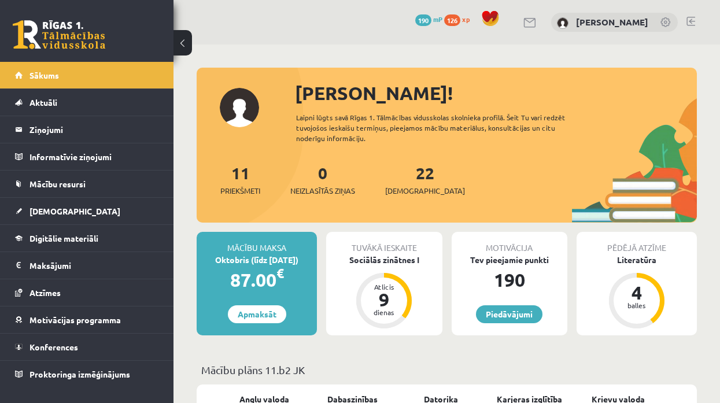  I want to click on div: Pēdējā atzīme, so click(637, 243).